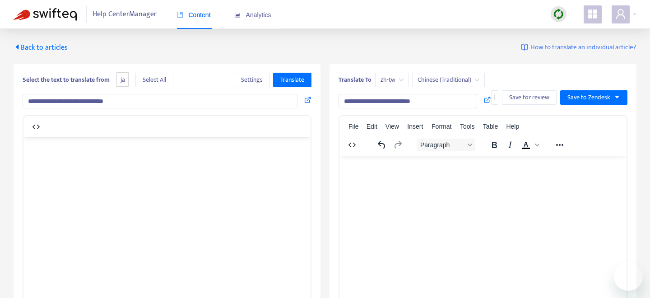 The image size is (650, 298). What do you see at coordinates (621, 14) in the screenshot?
I see `span: user` at bounding box center [621, 14].